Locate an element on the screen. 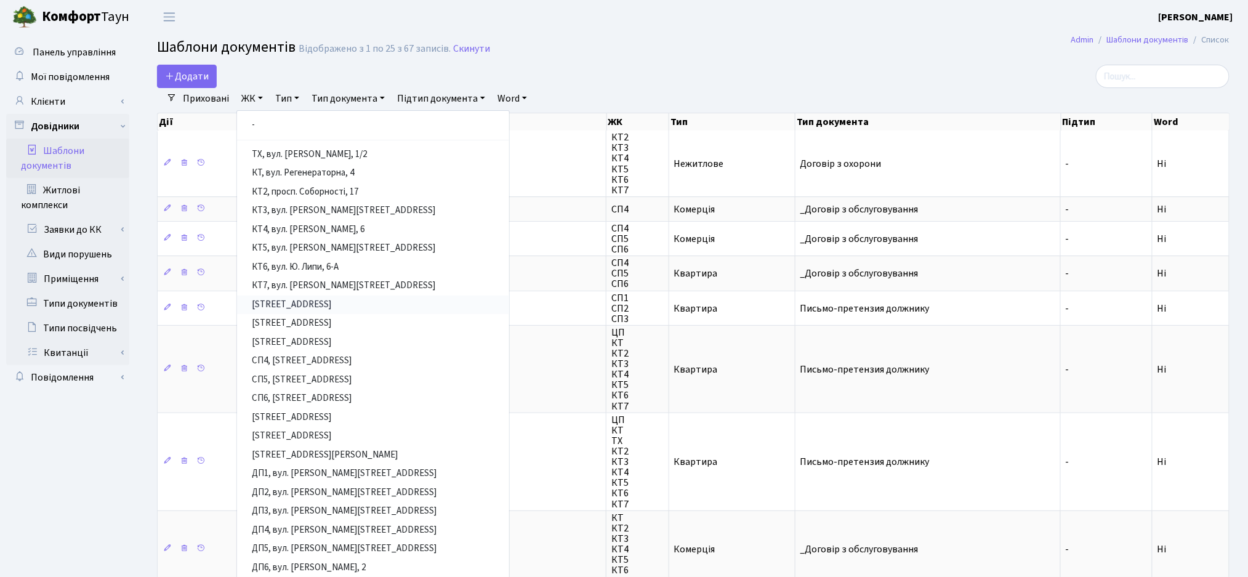  th: Word is located at coordinates (1191, 122).